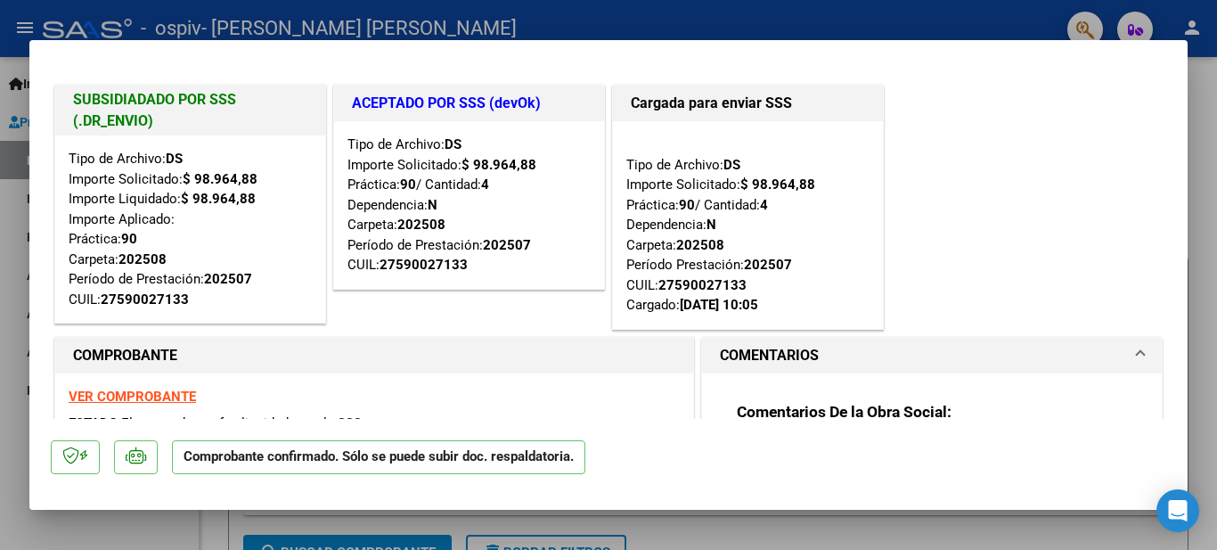 This screenshot has width=1217, height=550. What do you see at coordinates (932, 455) in the screenshot?
I see `div: COMENTARIOS` at bounding box center [932, 455].